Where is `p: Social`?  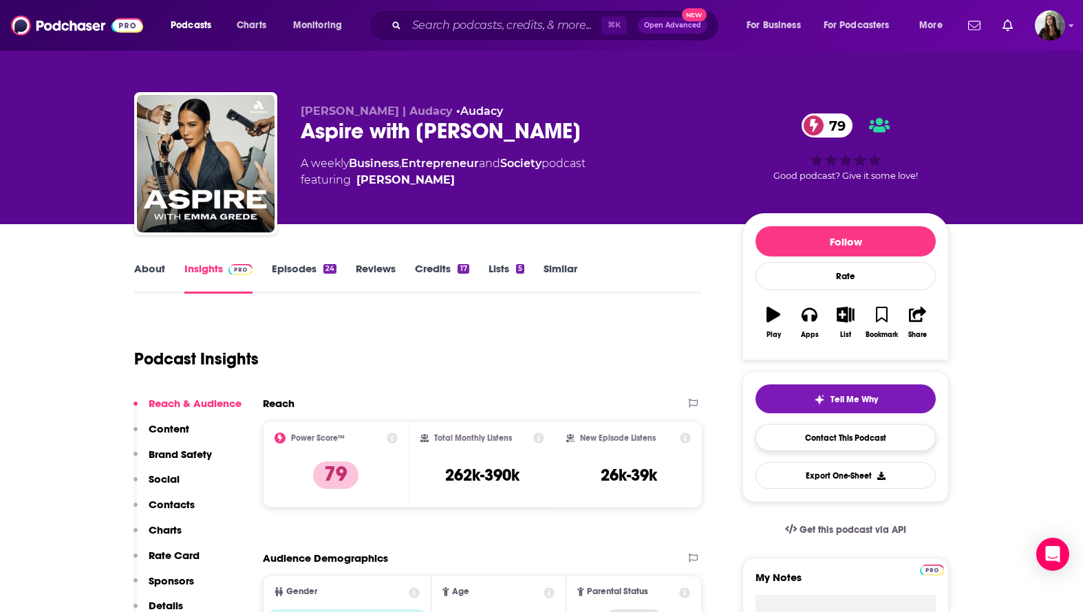
p: Social is located at coordinates (164, 479).